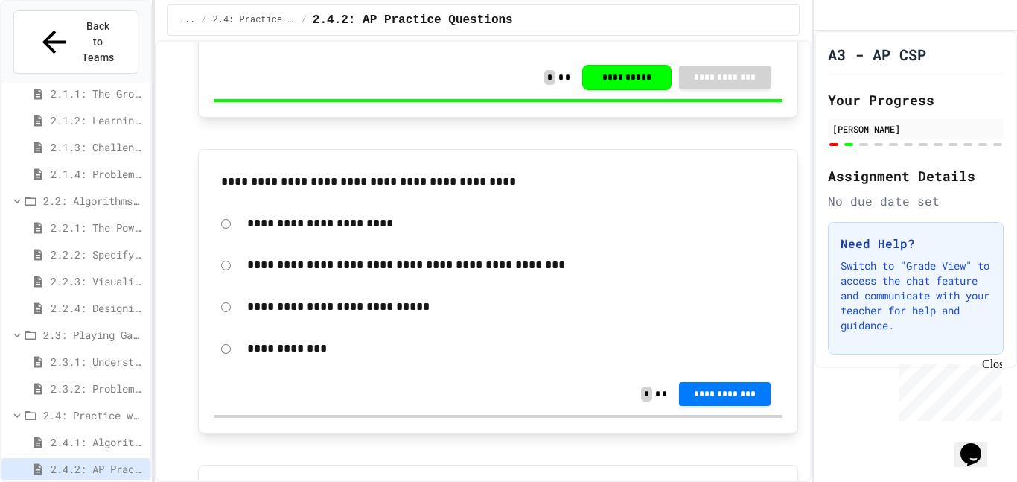 The width and height of the screenshot is (1017, 482). What do you see at coordinates (98, 147) in the screenshot?
I see `span: 2.1.3: Challenge Problem - The Bridge` at bounding box center [98, 147].